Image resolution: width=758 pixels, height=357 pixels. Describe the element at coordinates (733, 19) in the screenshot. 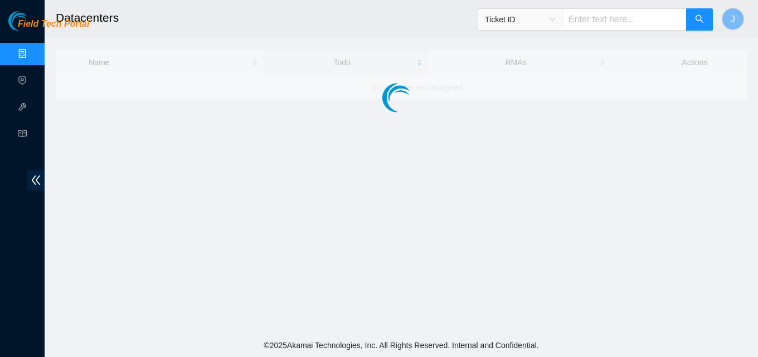

I see `button: J` at that location.